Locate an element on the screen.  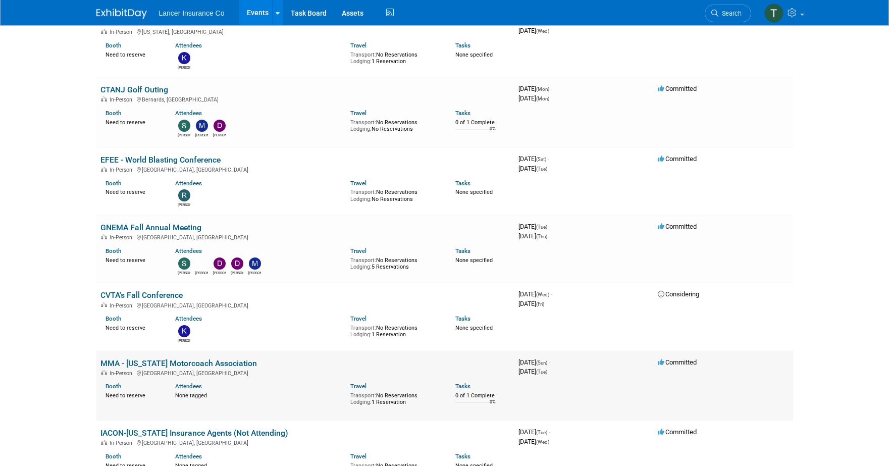
img: Dana Turilli is located at coordinates (237, 264).